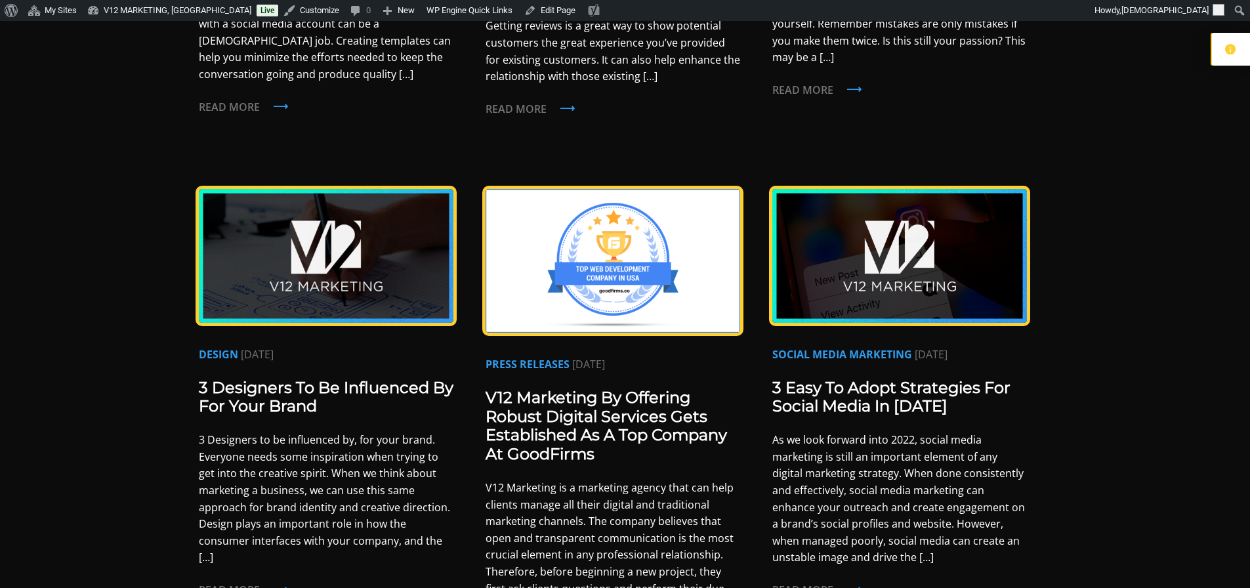 Image resolution: width=1250 pixels, height=588 pixels. I want to click on a: 3 Designers To Be Influenced By For Your Brand, so click(326, 397).